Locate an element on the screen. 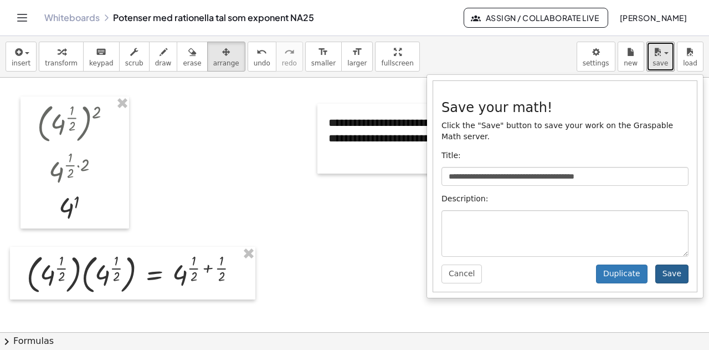 This screenshot has width=709, height=350. i: keyboard is located at coordinates (101, 52).